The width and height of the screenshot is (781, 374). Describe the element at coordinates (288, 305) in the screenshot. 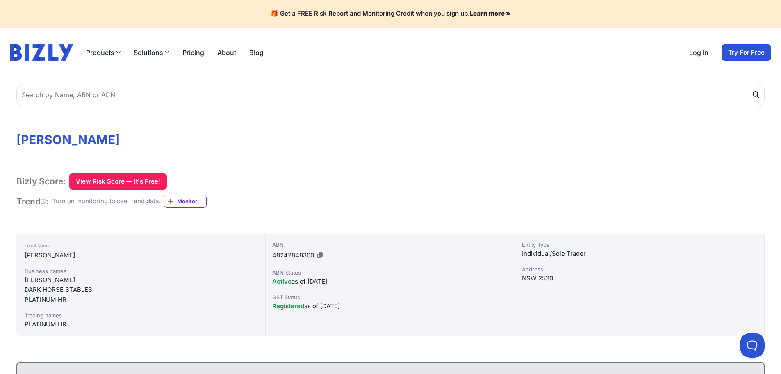

I see `span: Registered` at that location.